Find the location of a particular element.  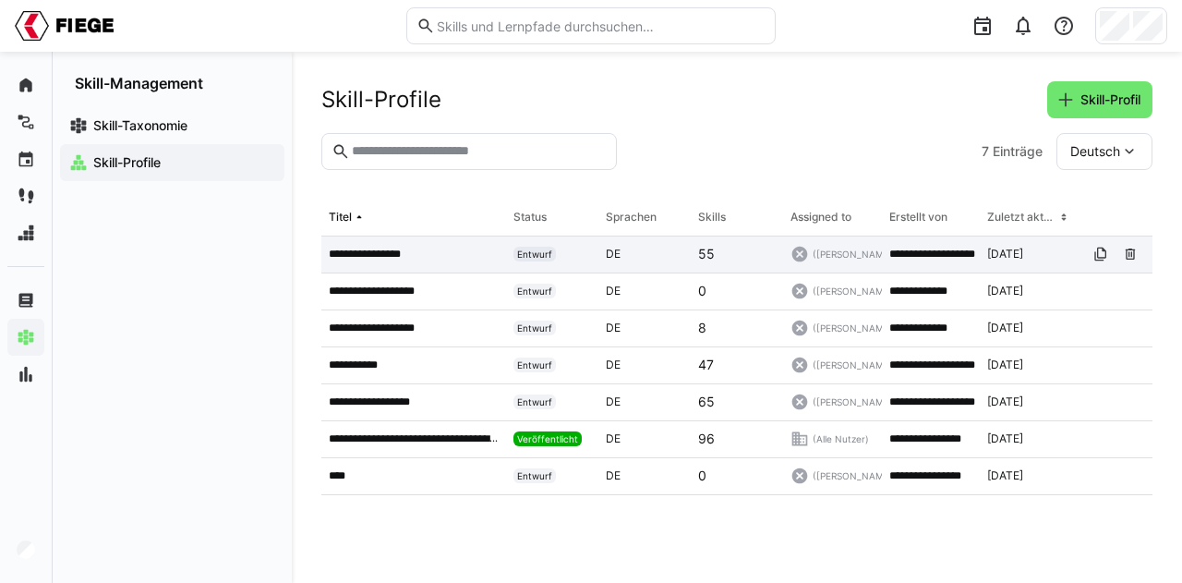

p: 55 is located at coordinates (707, 254).